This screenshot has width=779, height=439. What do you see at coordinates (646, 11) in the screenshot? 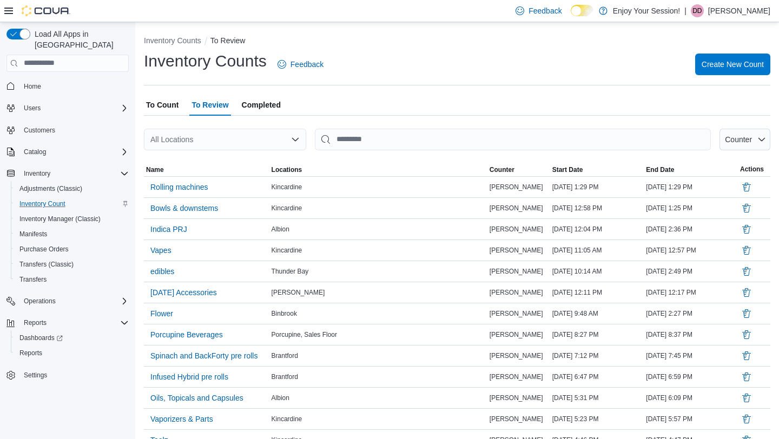
I see `p: Enjoy Your Session!` at bounding box center [646, 11].